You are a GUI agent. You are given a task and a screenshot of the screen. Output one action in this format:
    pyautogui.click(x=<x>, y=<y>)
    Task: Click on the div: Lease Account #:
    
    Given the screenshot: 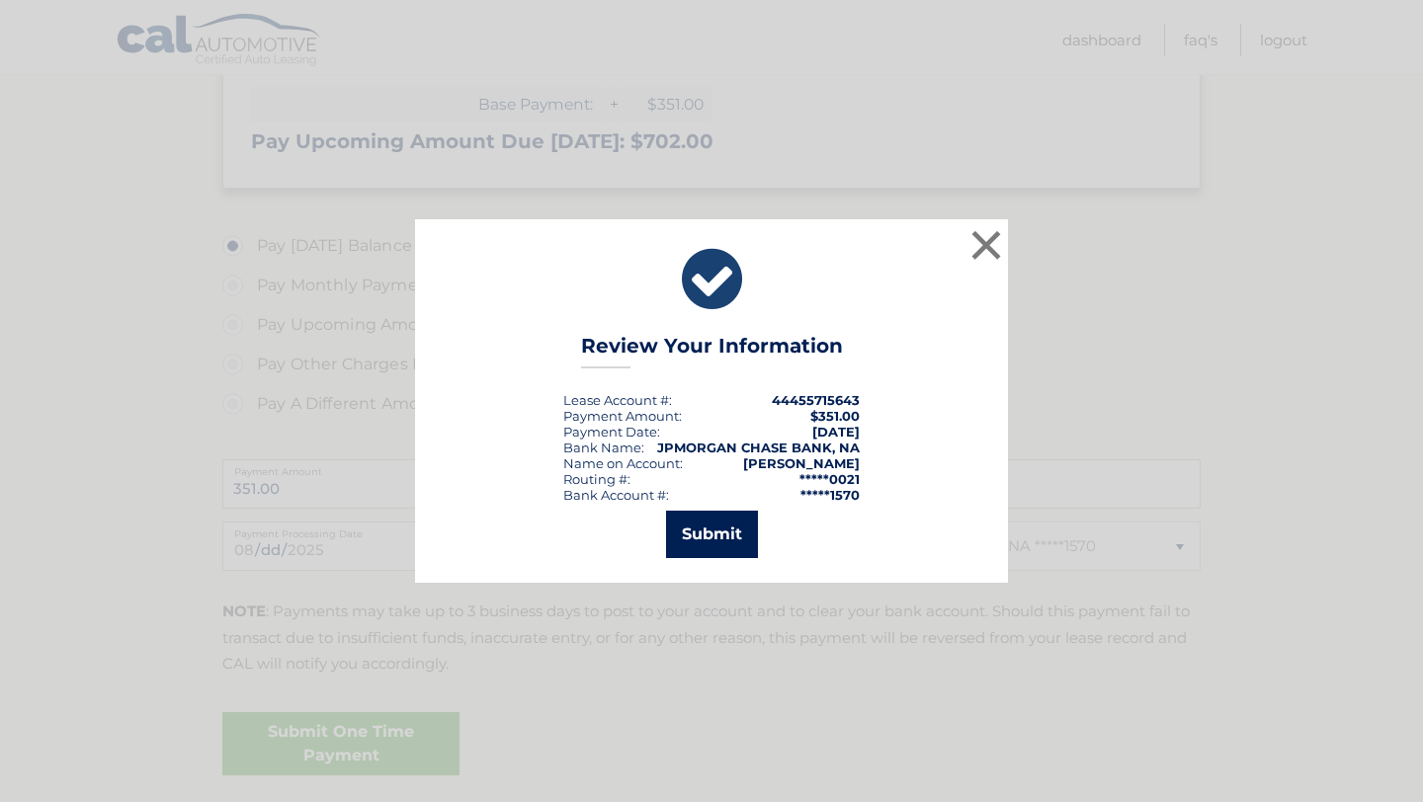 What is the action you would take?
    pyautogui.click(x=618, y=400)
    